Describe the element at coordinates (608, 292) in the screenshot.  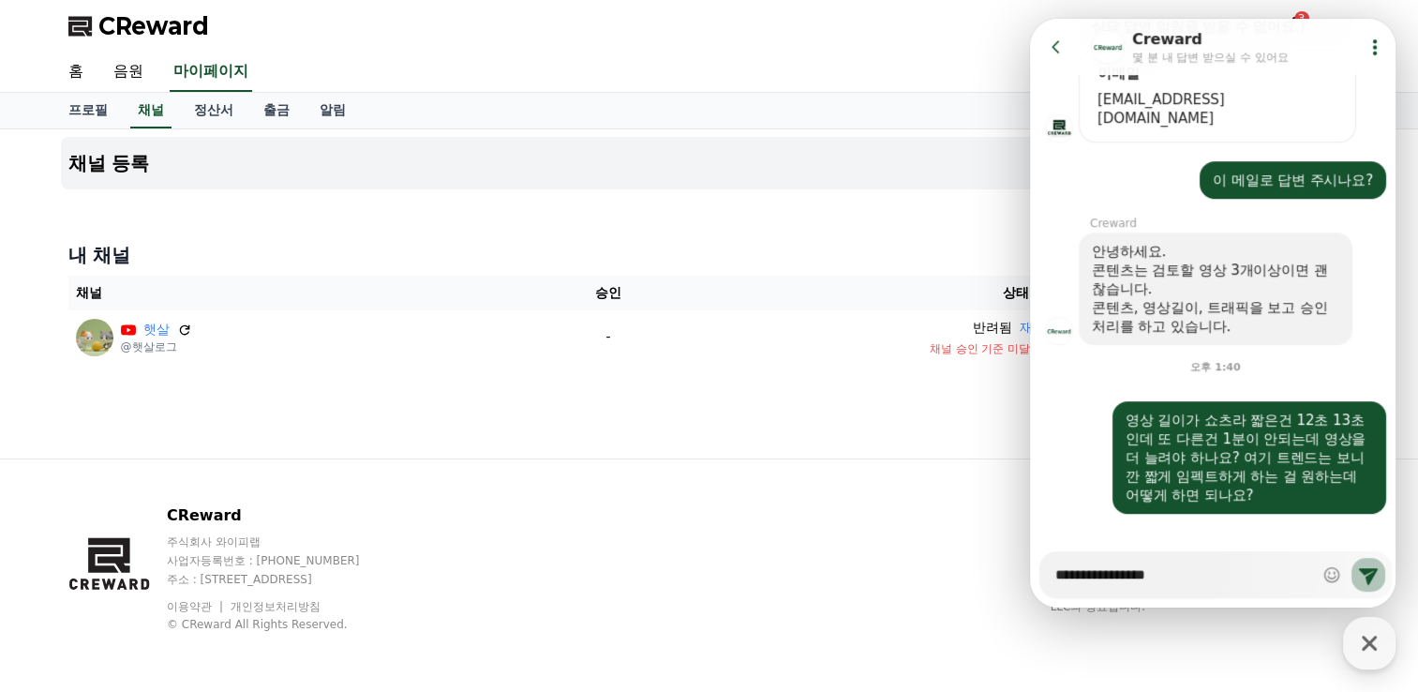
I see `th: 승인` at that location.